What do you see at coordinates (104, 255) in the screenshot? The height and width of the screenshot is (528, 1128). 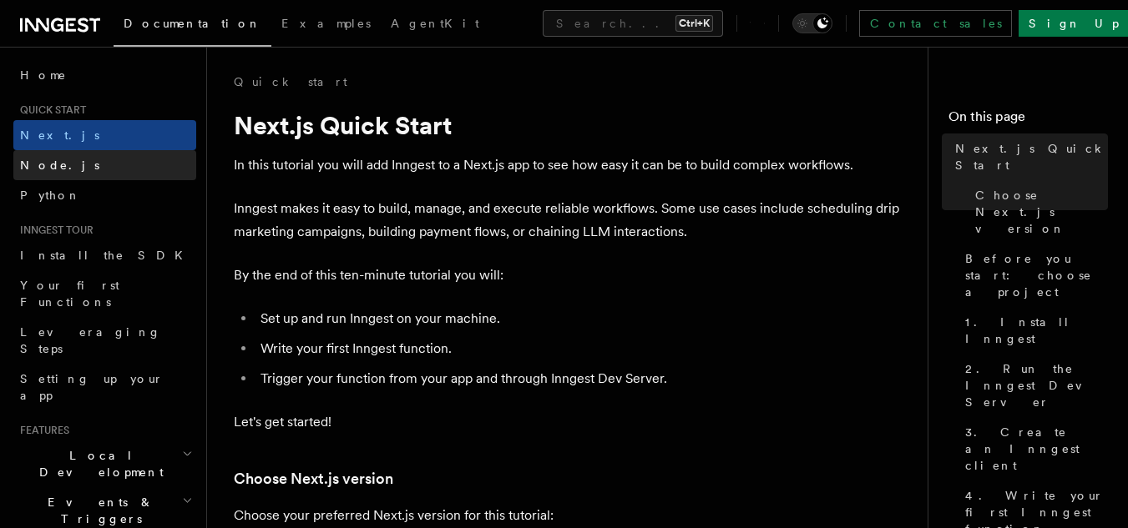 I see `a: Install the SDK` at bounding box center [104, 255].